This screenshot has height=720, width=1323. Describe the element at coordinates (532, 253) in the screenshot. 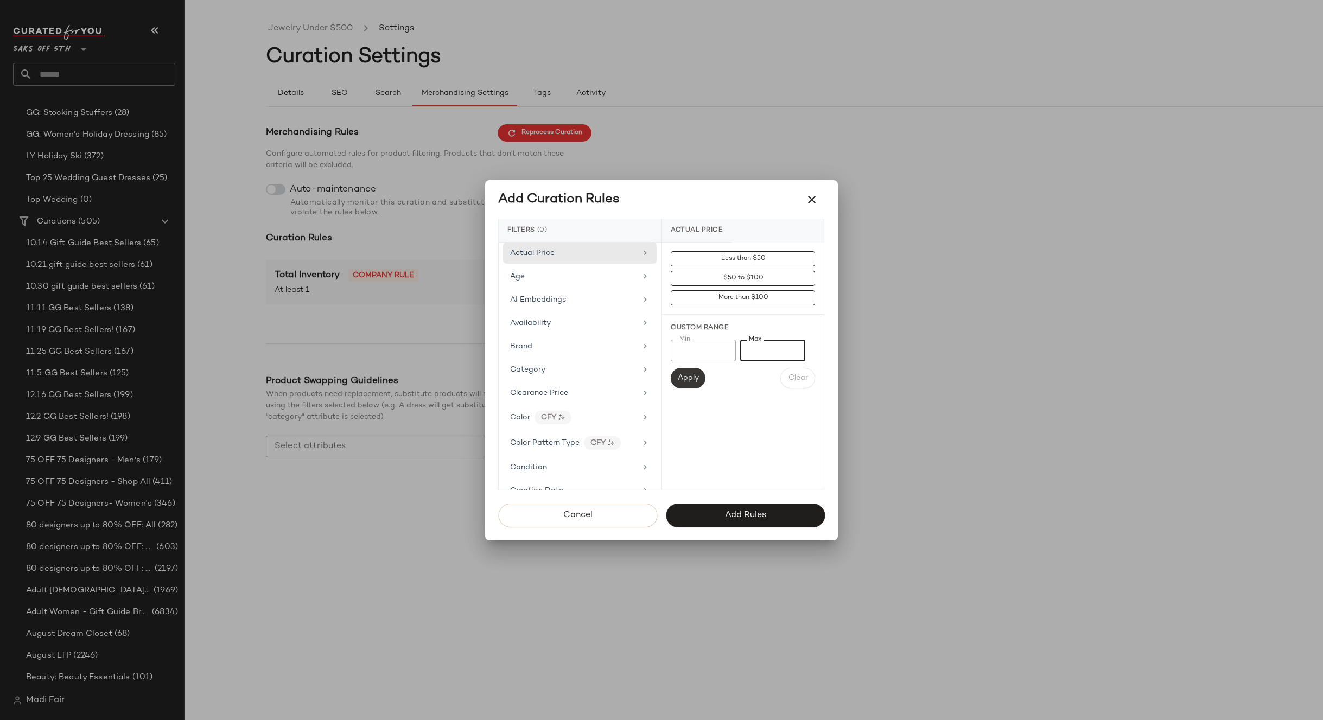

I see `span: Actual Price` at that location.